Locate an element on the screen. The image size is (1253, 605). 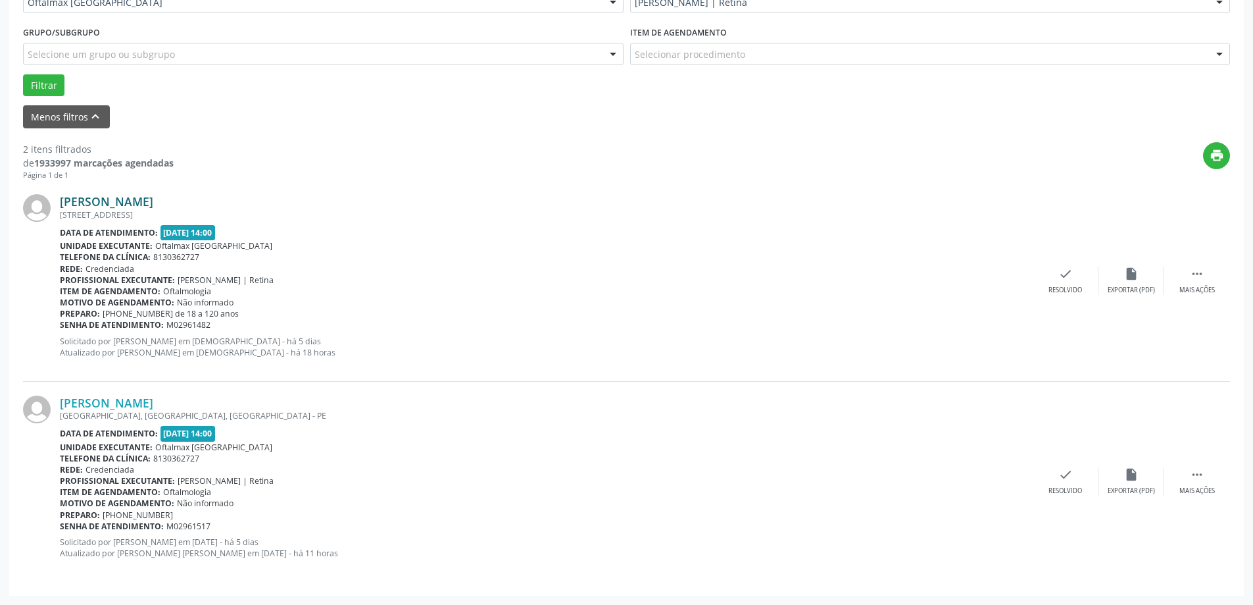
button: print is located at coordinates (1216, 155).